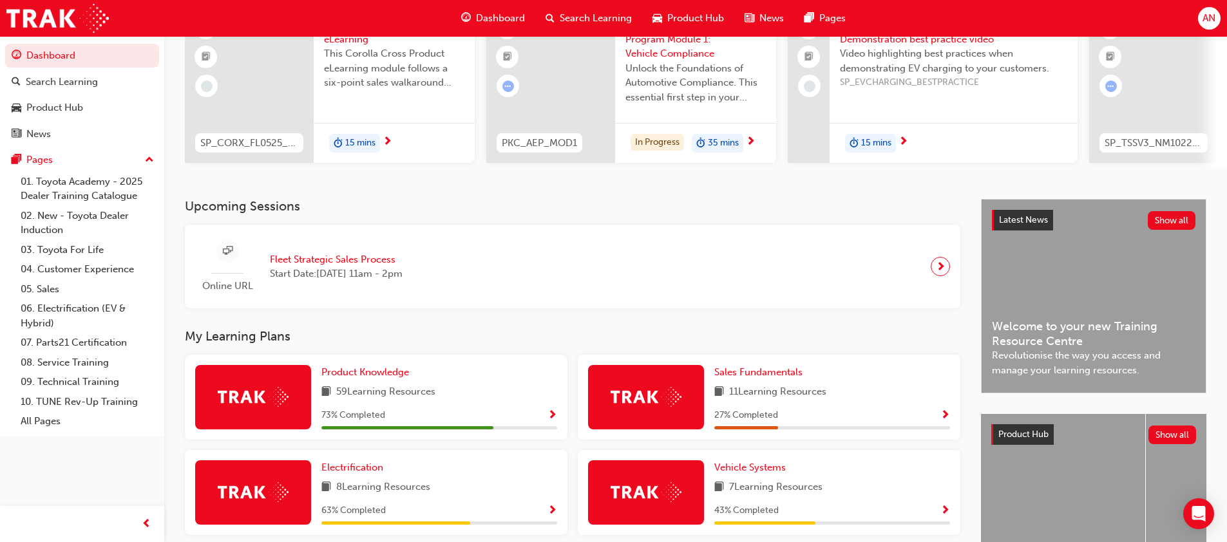 This screenshot has width=1227, height=542. What do you see at coordinates (227, 251) in the screenshot?
I see `span: sessionType_ONLINE_URL-icon` at bounding box center [227, 251].